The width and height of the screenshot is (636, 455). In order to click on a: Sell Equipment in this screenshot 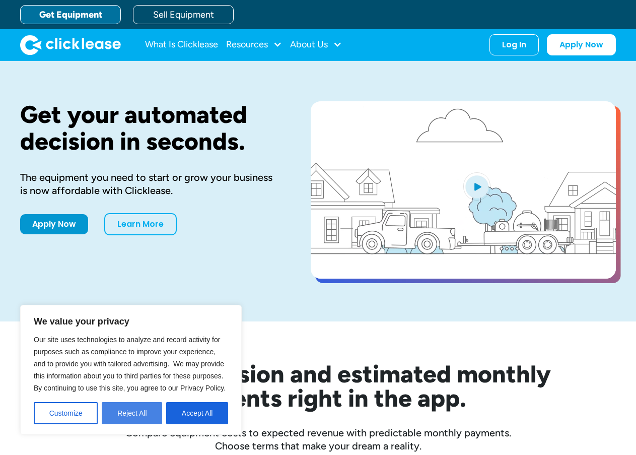, I will do `click(183, 15)`.